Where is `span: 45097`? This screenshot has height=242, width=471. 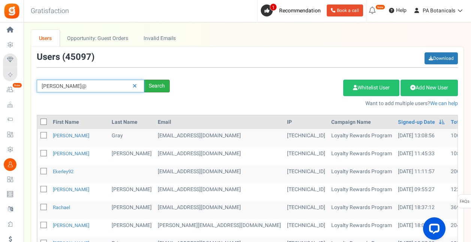
span: 45097 is located at coordinates (78, 57).